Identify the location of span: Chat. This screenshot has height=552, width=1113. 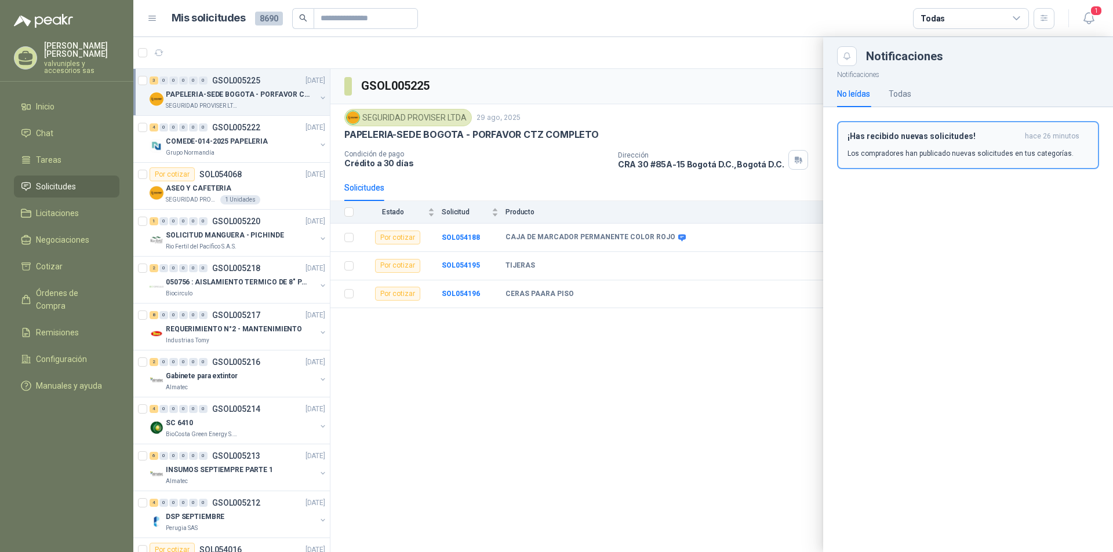
(45, 133).